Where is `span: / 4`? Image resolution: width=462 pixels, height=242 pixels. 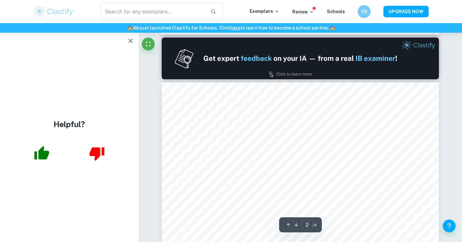 span: / 4 is located at coordinates (314, 225).